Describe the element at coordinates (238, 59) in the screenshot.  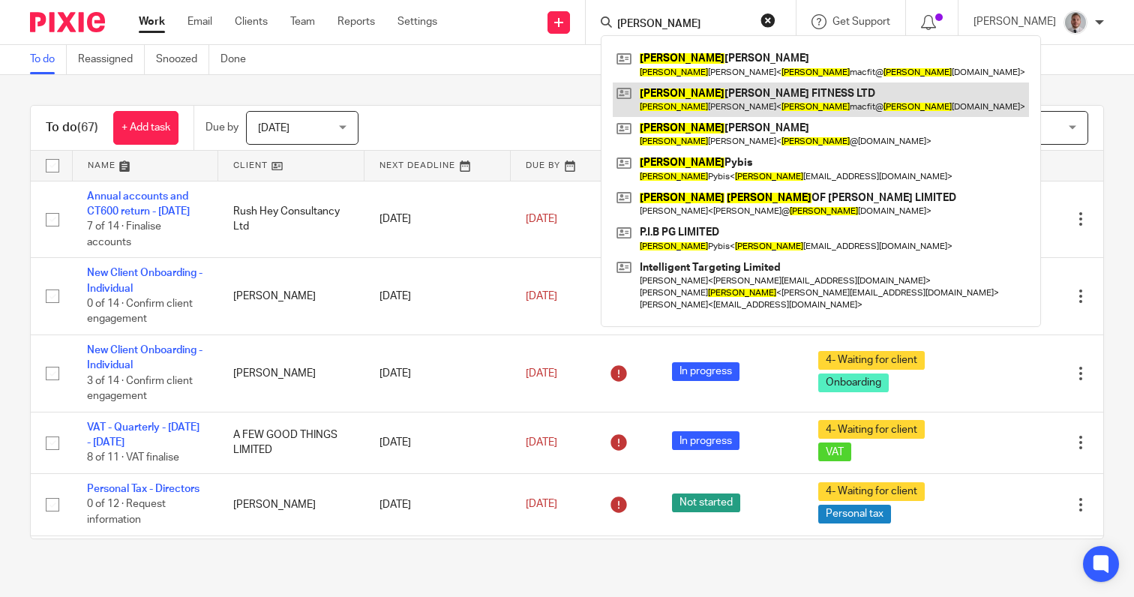
I see `a: Done` at that location.